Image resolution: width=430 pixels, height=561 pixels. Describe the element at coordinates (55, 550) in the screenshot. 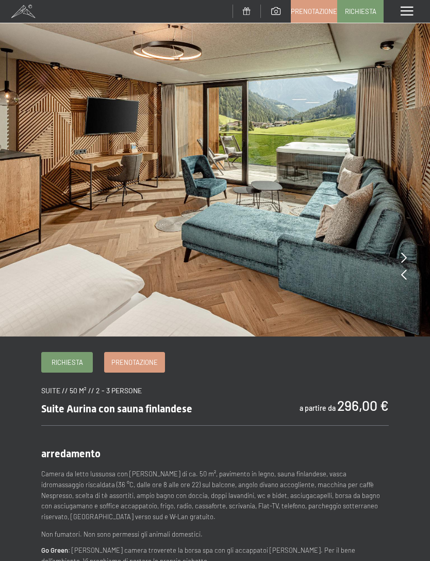

I see `strong: Go Green` at that location.